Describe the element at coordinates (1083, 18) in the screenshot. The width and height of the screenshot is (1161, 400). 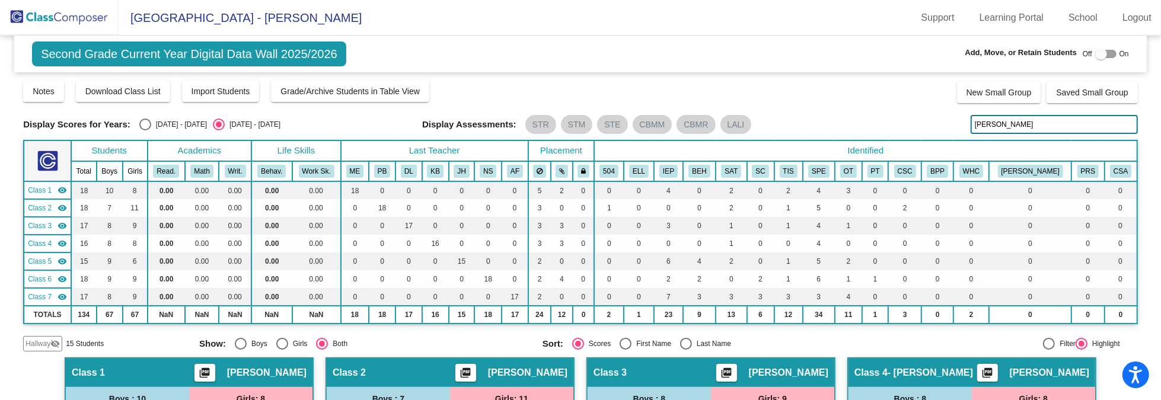
I see `a: School` at that location.